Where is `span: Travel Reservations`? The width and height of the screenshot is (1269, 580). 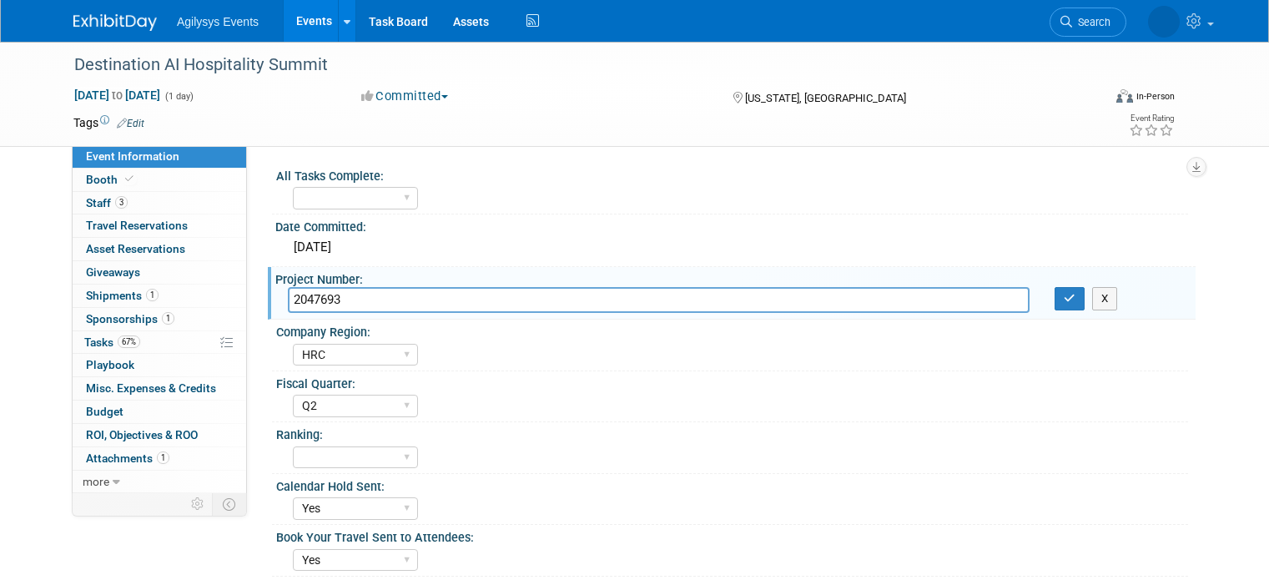 span: Travel Reservations is located at coordinates (137, 225).